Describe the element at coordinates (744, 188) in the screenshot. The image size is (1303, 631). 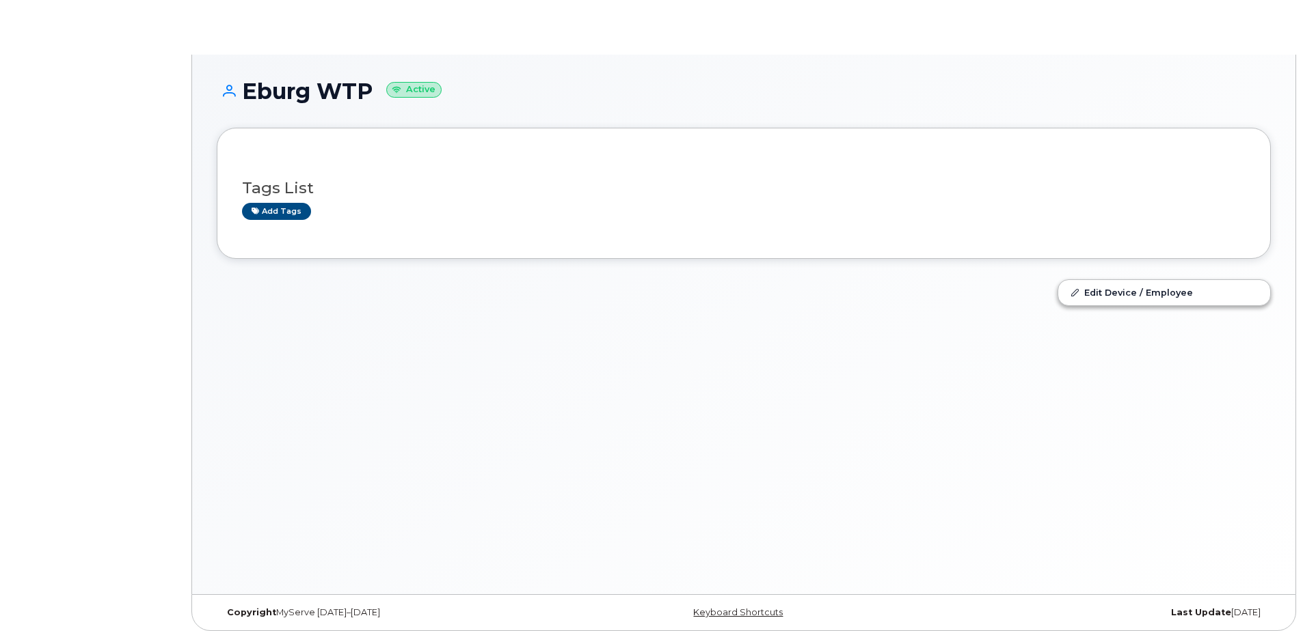
I see `h3: Tags List` at that location.